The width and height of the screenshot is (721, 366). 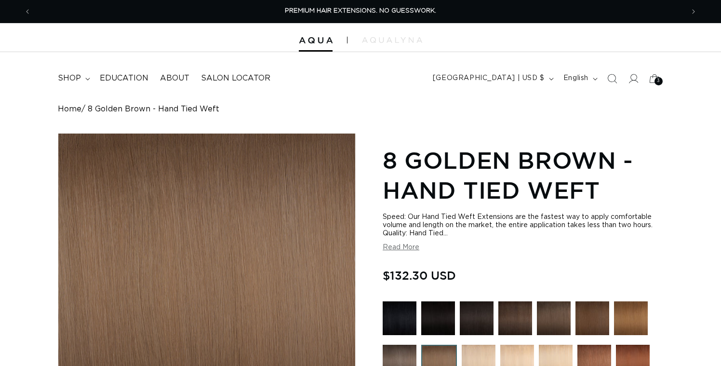 I want to click on span: 3, so click(x=658, y=81).